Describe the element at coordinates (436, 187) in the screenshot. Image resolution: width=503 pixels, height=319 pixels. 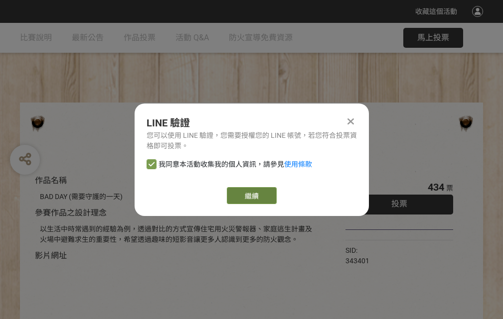
I see `span: 434` at that location.